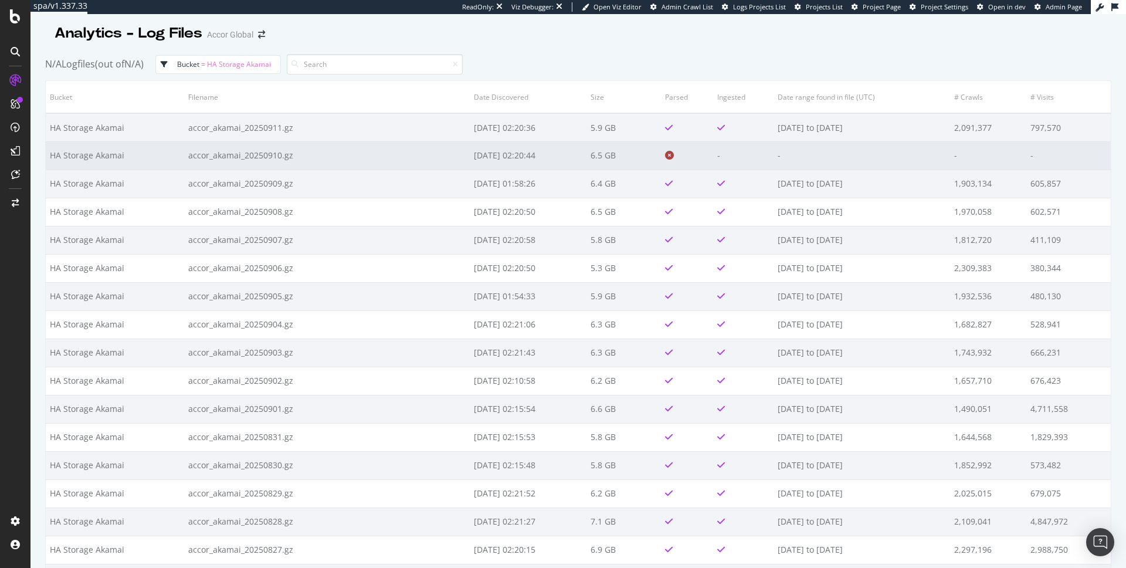 This screenshot has width=1126, height=568. Describe the element at coordinates (1069, 550) in the screenshot. I see `td: 2,988,750` at that location.